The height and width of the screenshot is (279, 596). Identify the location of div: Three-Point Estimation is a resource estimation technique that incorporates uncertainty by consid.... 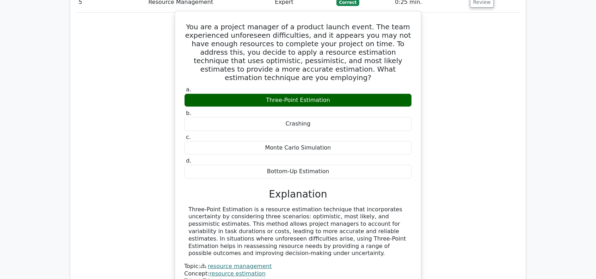
(298, 231).